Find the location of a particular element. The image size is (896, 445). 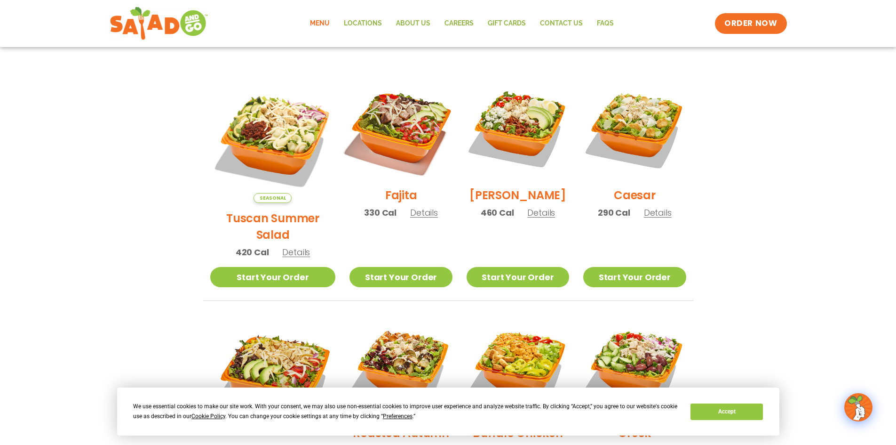

a: Menu is located at coordinates (320, 24).